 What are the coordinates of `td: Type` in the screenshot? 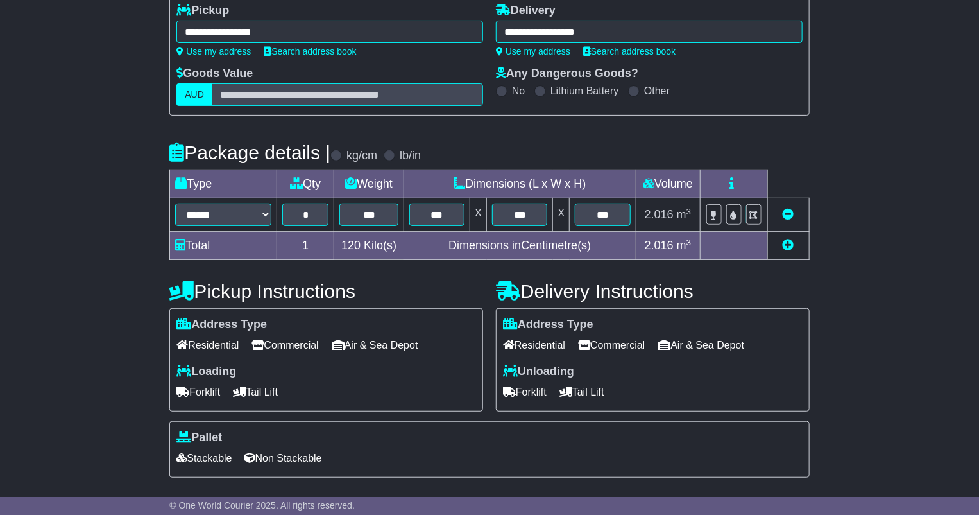 It's located at (223, 184).